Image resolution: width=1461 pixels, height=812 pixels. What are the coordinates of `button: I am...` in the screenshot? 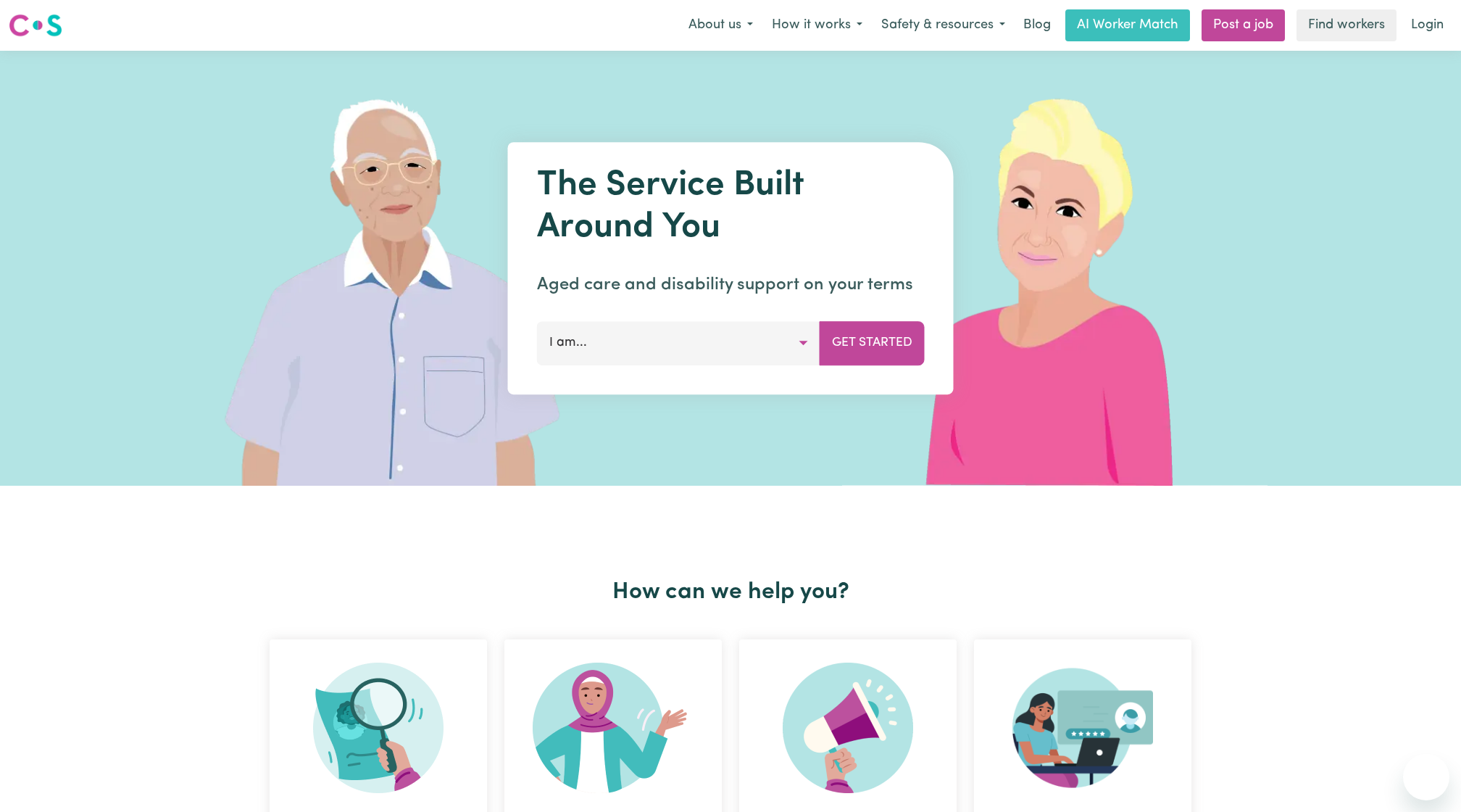 It's located at (679, 342).